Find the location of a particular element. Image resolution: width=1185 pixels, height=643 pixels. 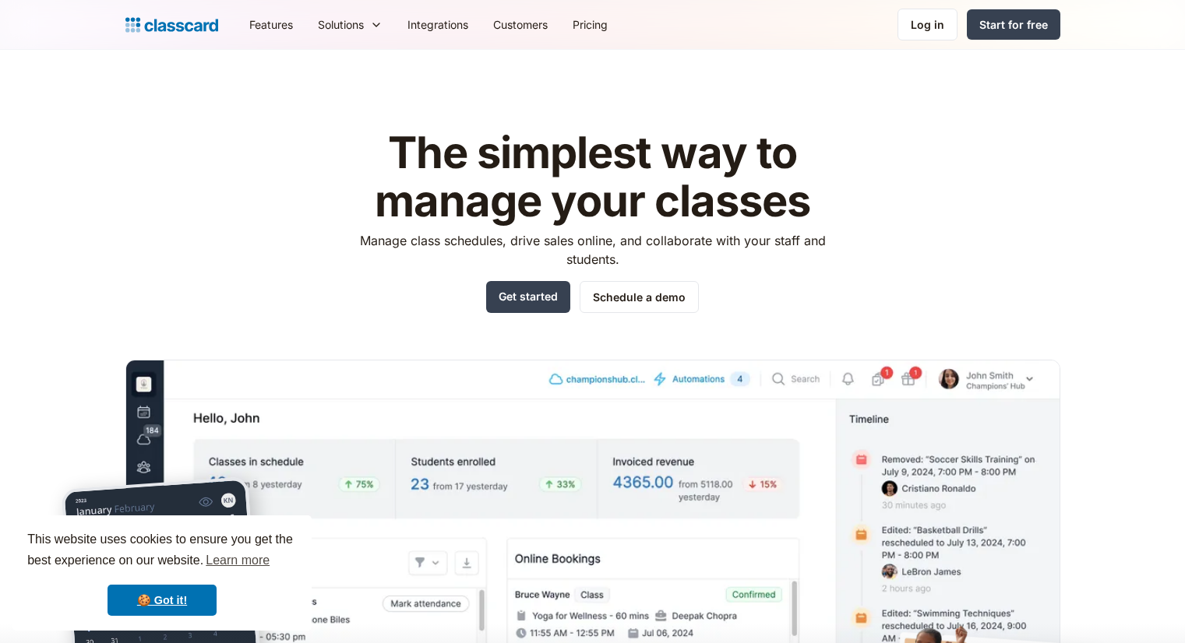

div: cookieconsent is located at coordinates (162, 573).